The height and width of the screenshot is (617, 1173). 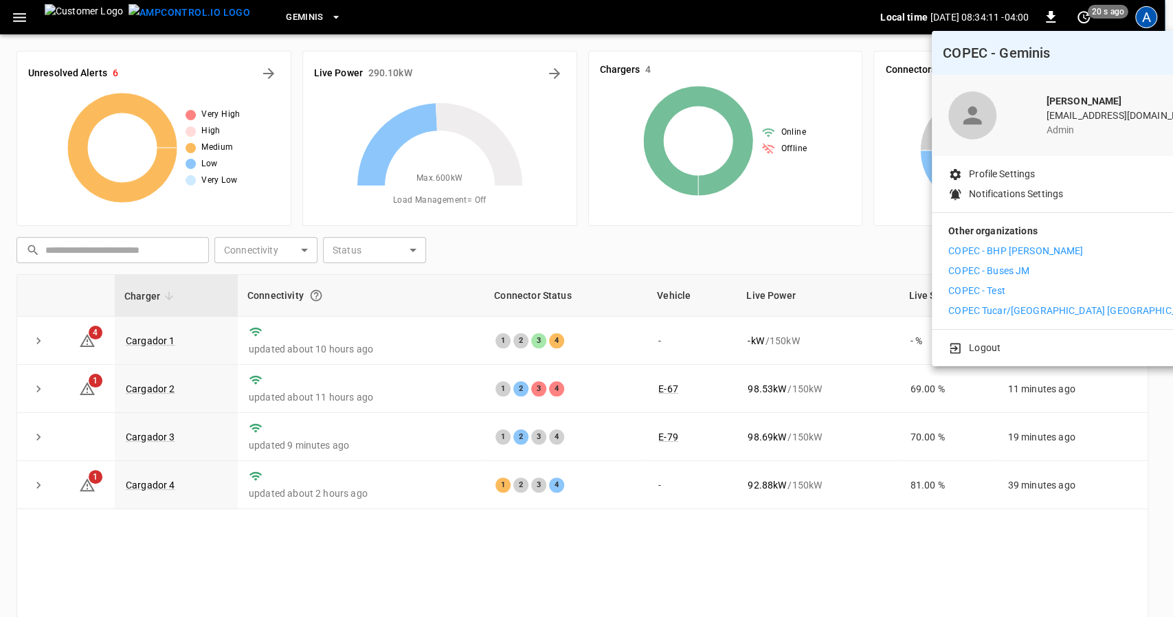 What do you see at coordinates (1002, 174) in the screenshot?
I see `p: Profile Settings` at bounding box center [1002, 174].